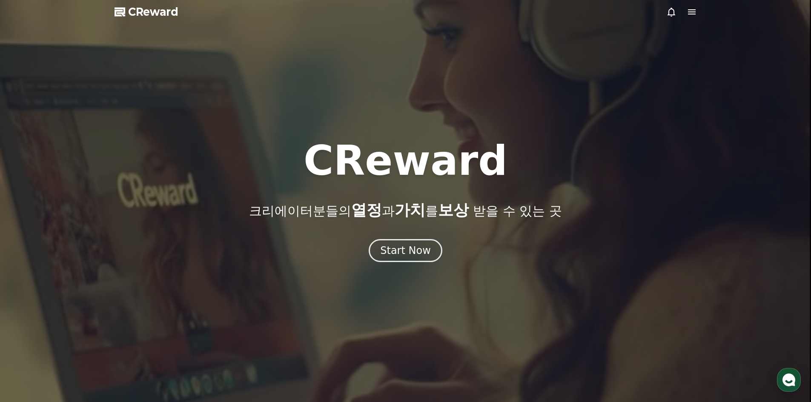 This screenshot has height=402, width=811. I want to click on a: 홈, so click(29, 281).